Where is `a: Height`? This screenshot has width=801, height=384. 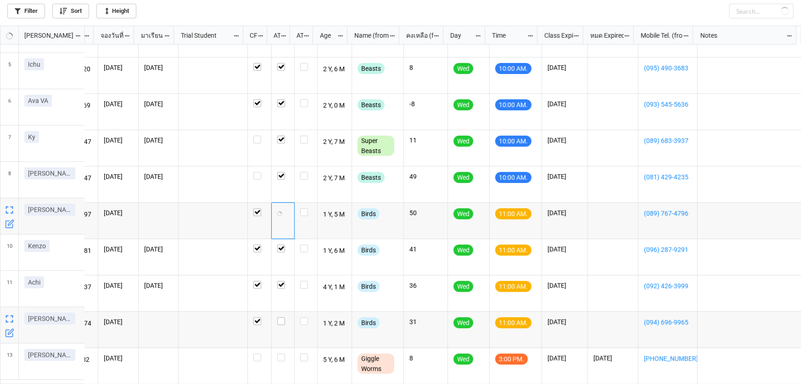 a: Height is located at coordinates (116, 11).